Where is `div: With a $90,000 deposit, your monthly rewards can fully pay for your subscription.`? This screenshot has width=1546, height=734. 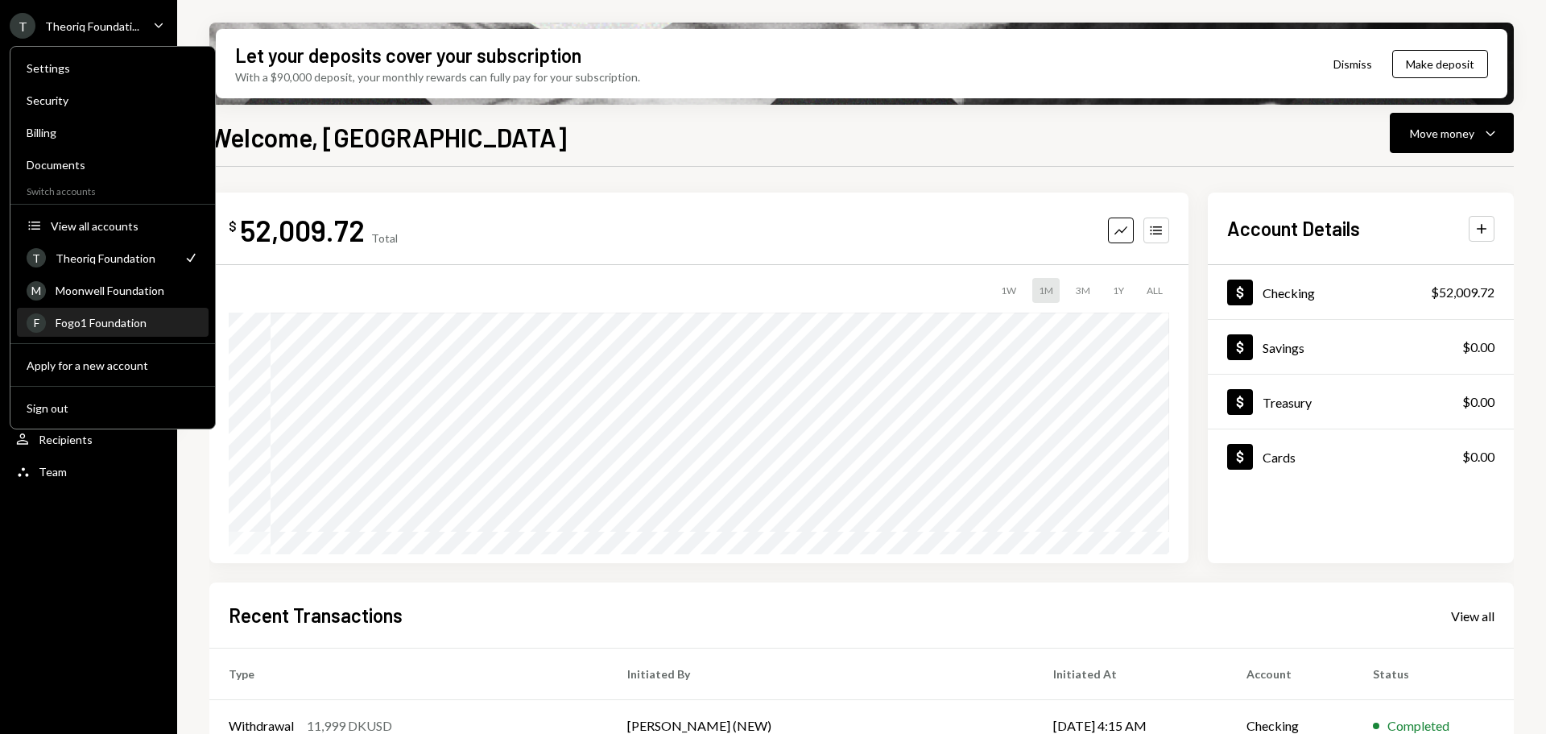 div: With a $90,000 deposit, your monthly rewards can fully pay for your subscription. is located at coordinates (437, 76).